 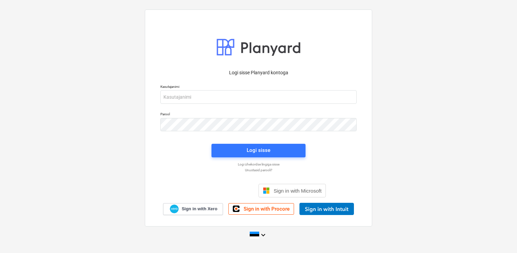 What do you see at coordinates (267, 209) in the screenshot?
I see `span: Sign in with Procore` at bounding box center [267, 209].